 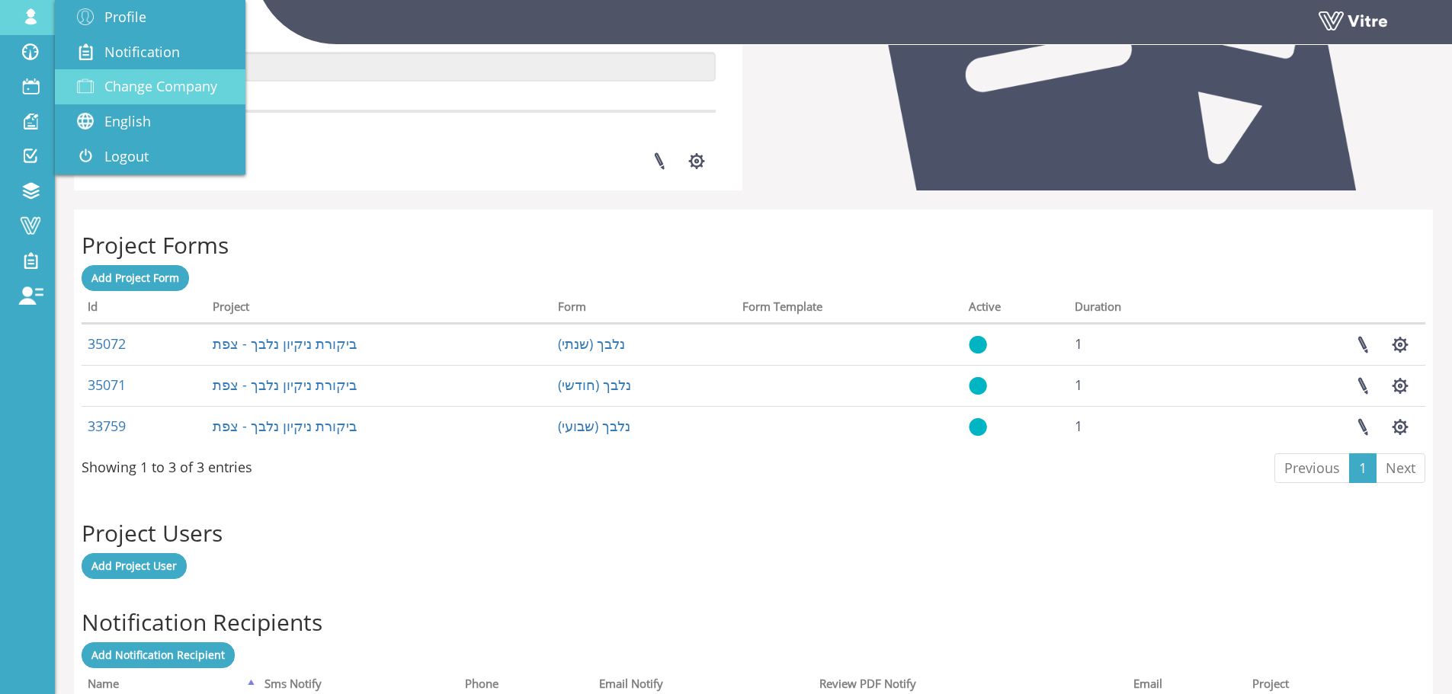 I want to click on a: נלבך (שבועי), so click(x=594, y=426).